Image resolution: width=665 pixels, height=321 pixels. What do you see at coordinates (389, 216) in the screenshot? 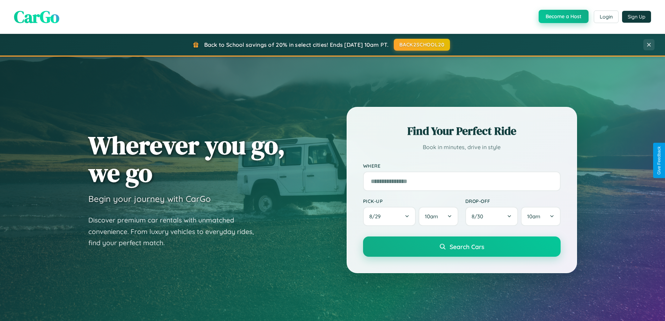
I see `button: 8/29` at bounding box center [389, 216].